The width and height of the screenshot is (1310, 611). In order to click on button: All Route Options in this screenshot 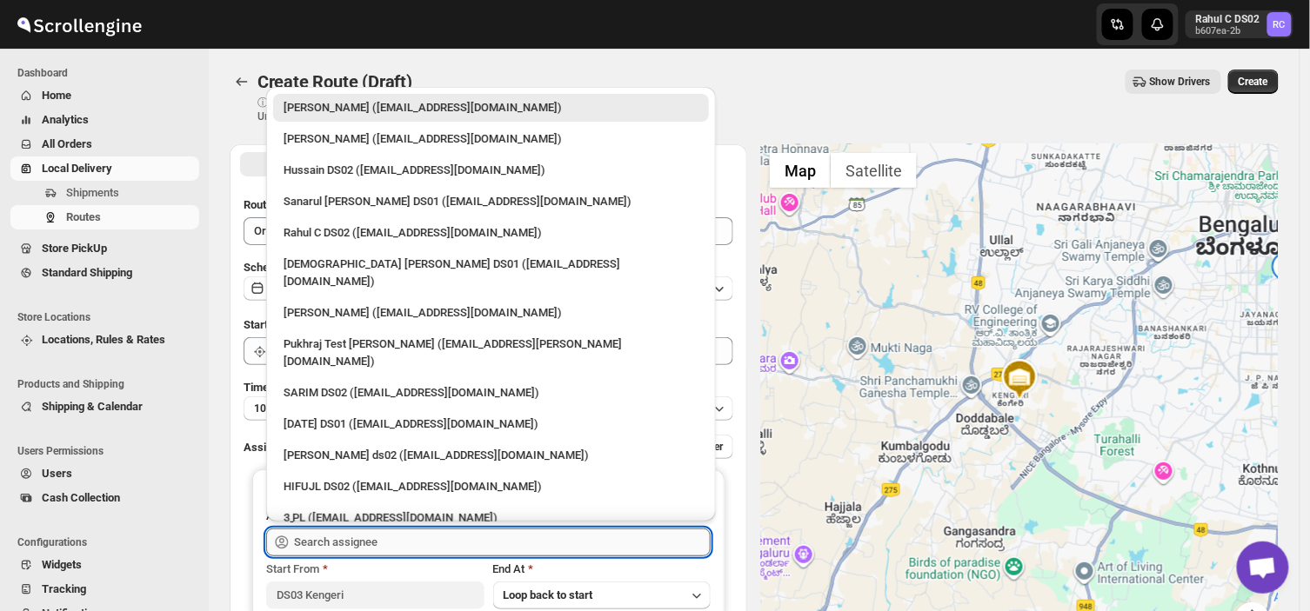, I will do `click(364, 164)`.